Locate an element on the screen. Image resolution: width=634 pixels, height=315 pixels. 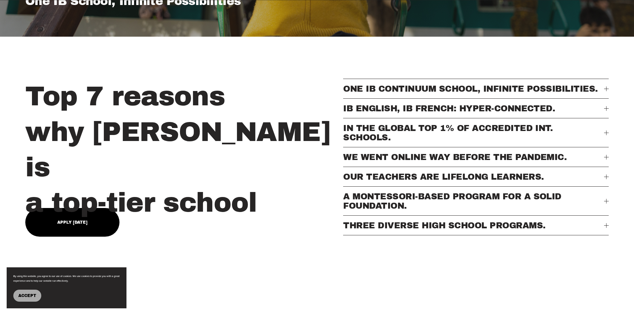
button: WE WENT ONLINE WAY BEFORE THE PANDEMIC. is located at coordinates (476, 157).